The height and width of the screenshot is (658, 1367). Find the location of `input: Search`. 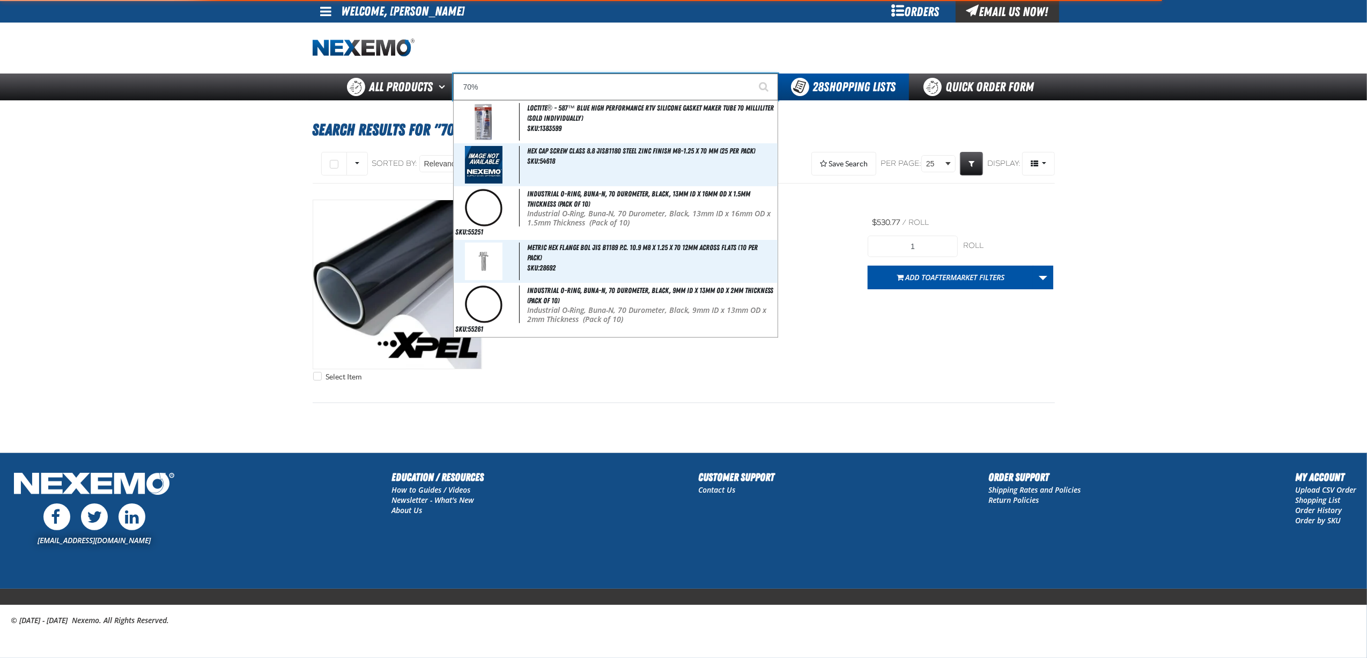

input: Search is located at coordinates (616, 87).